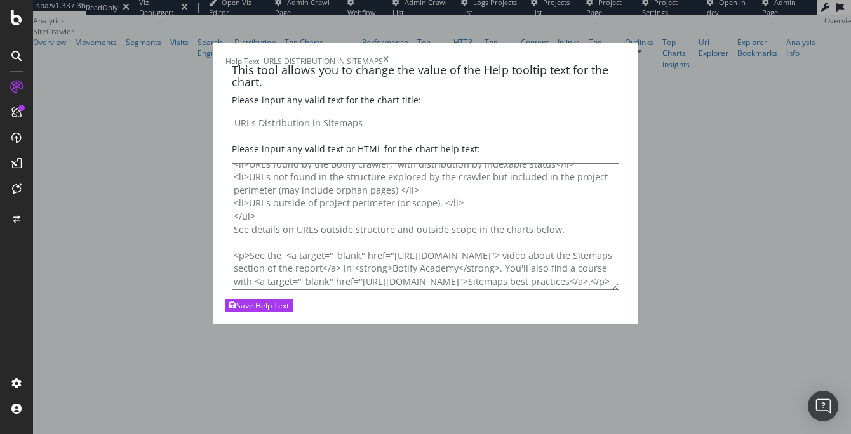  Describe the element at coordinates (425, 183) in the screenshot. I see `div: modal` at that location.